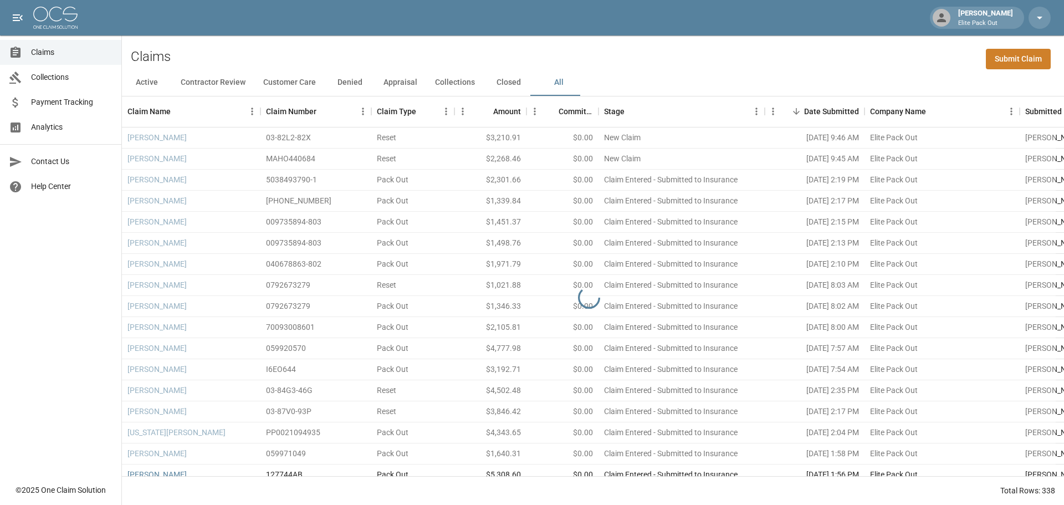 Image resolution: width=1064 pixels, height=505 pixels. Describe the element at coordinates (490, 475) in the screenshot. I see `div: $5,308.60` at that location.